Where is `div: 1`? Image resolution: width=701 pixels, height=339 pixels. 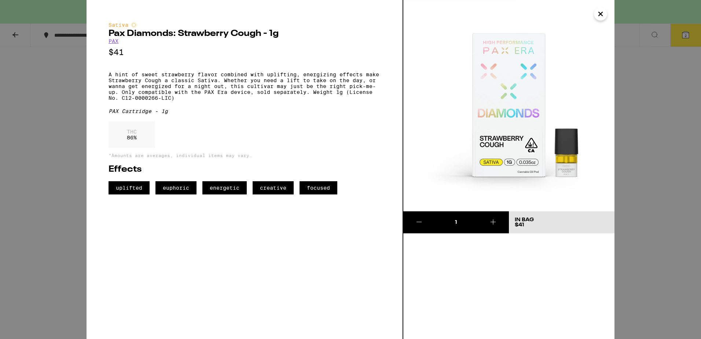
div: 1 is located at coordinates (455, 222).